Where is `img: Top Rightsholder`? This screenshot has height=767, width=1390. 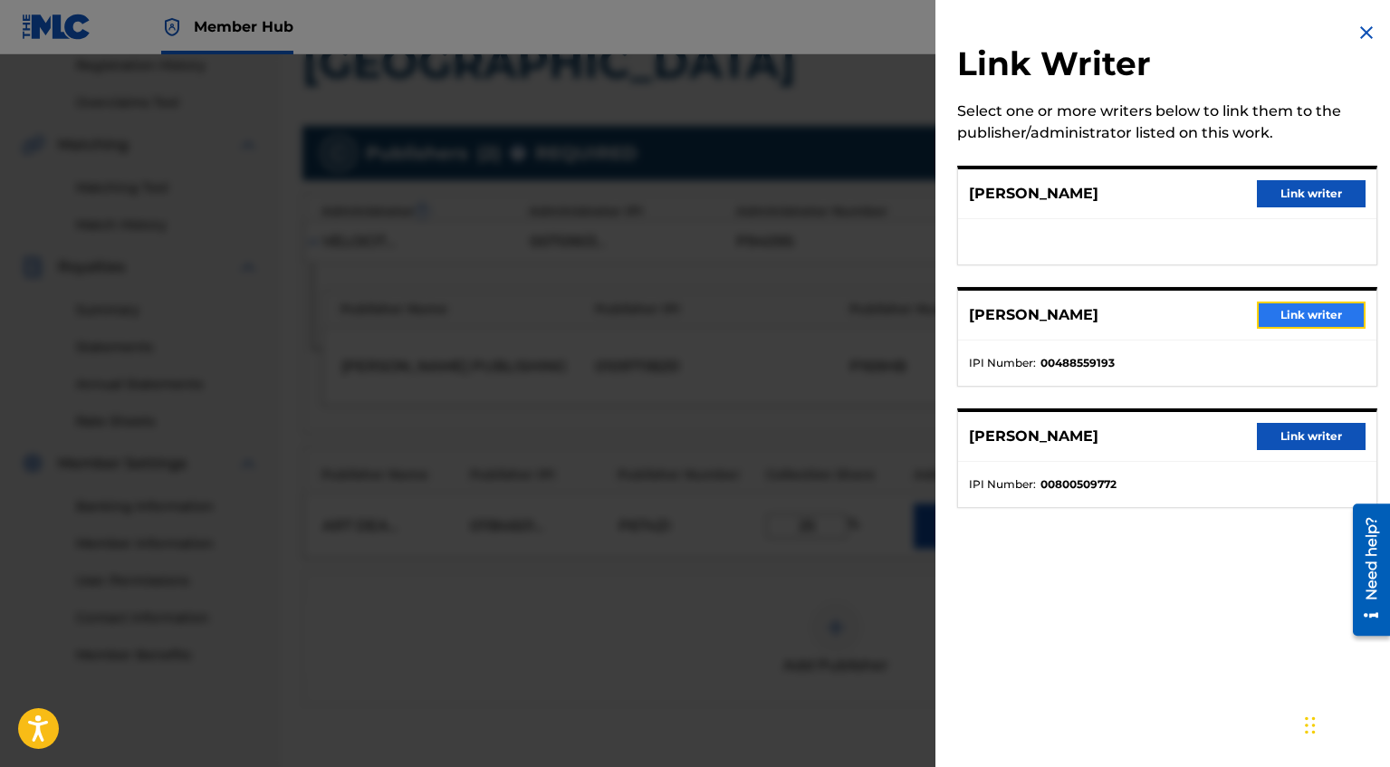 img: Top Rightsholder is located at coordinates (172, 27).